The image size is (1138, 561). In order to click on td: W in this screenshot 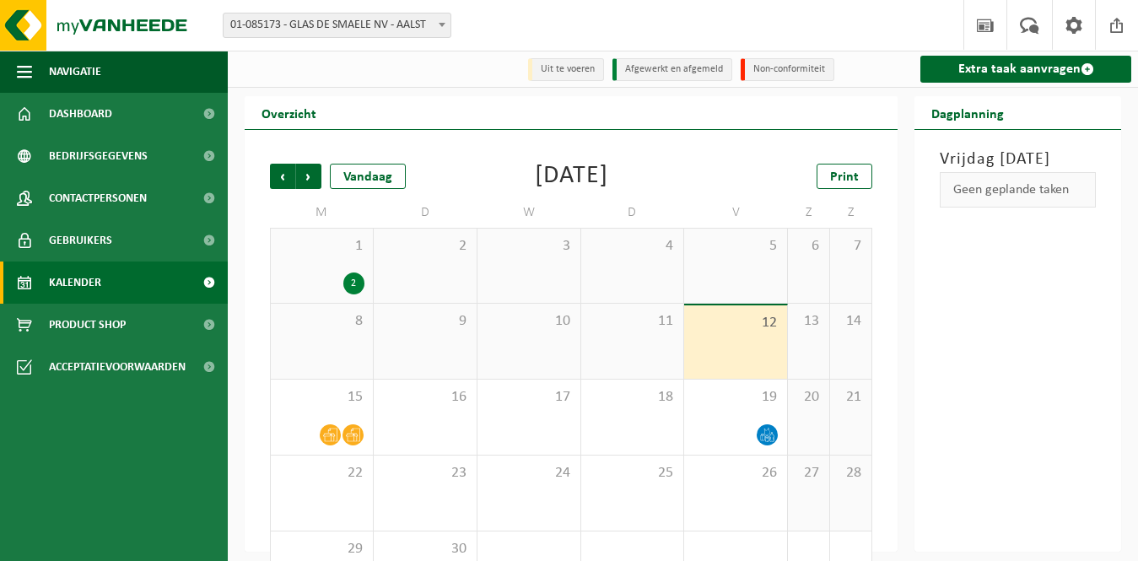, I will do `click(529, 213)`.